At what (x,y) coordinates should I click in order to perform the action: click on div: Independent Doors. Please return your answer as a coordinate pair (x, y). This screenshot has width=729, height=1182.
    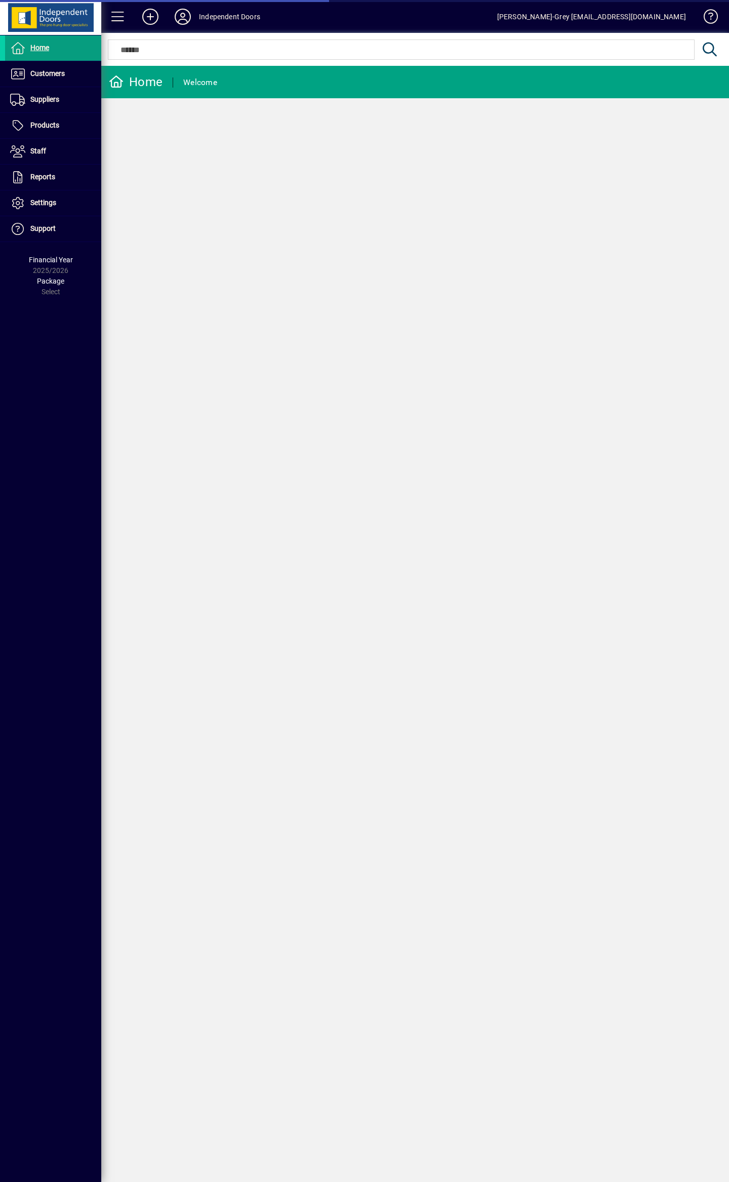
    Looking at the image, I should click on (229, 17).